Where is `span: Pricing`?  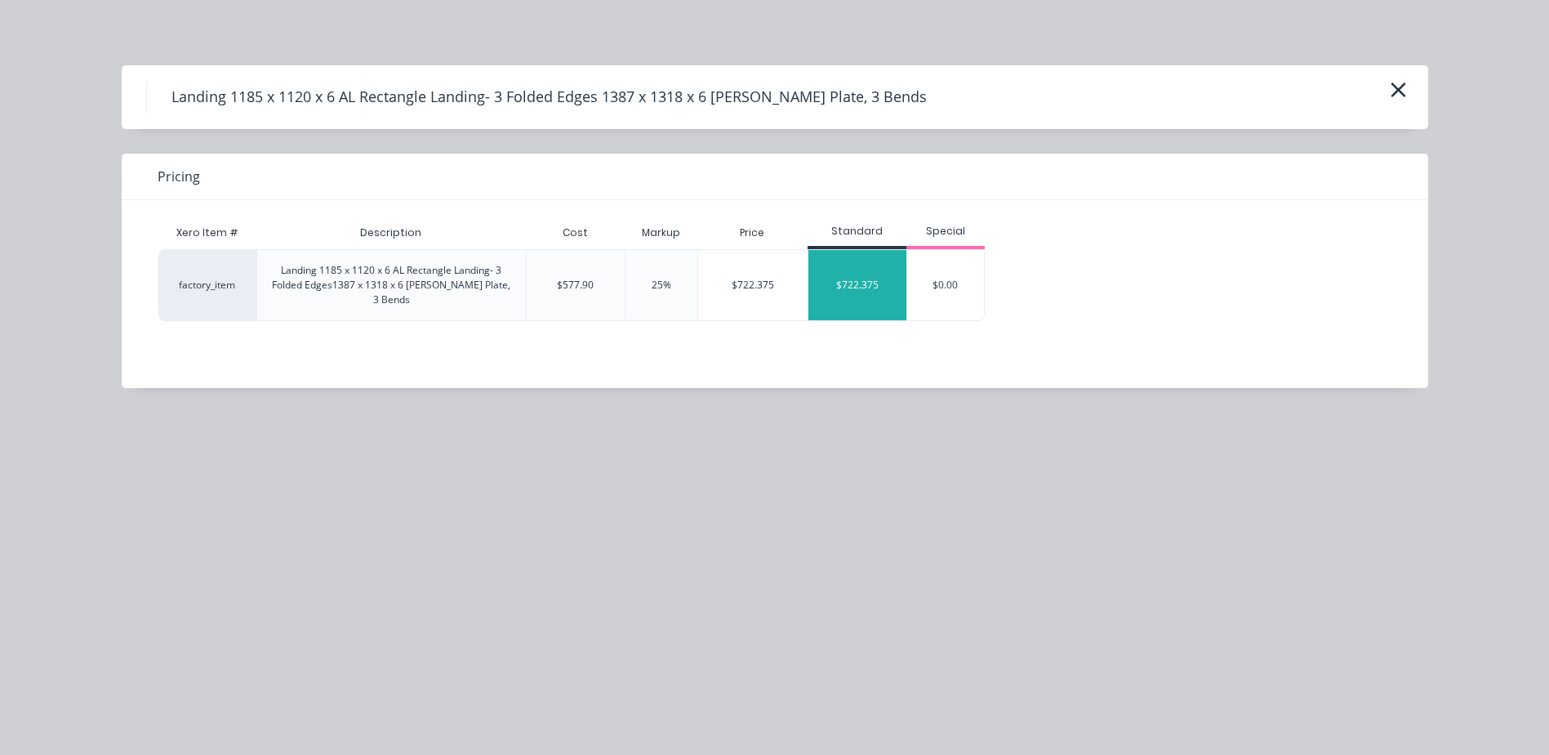
span: Pricing is located at coordinates (179, 176).